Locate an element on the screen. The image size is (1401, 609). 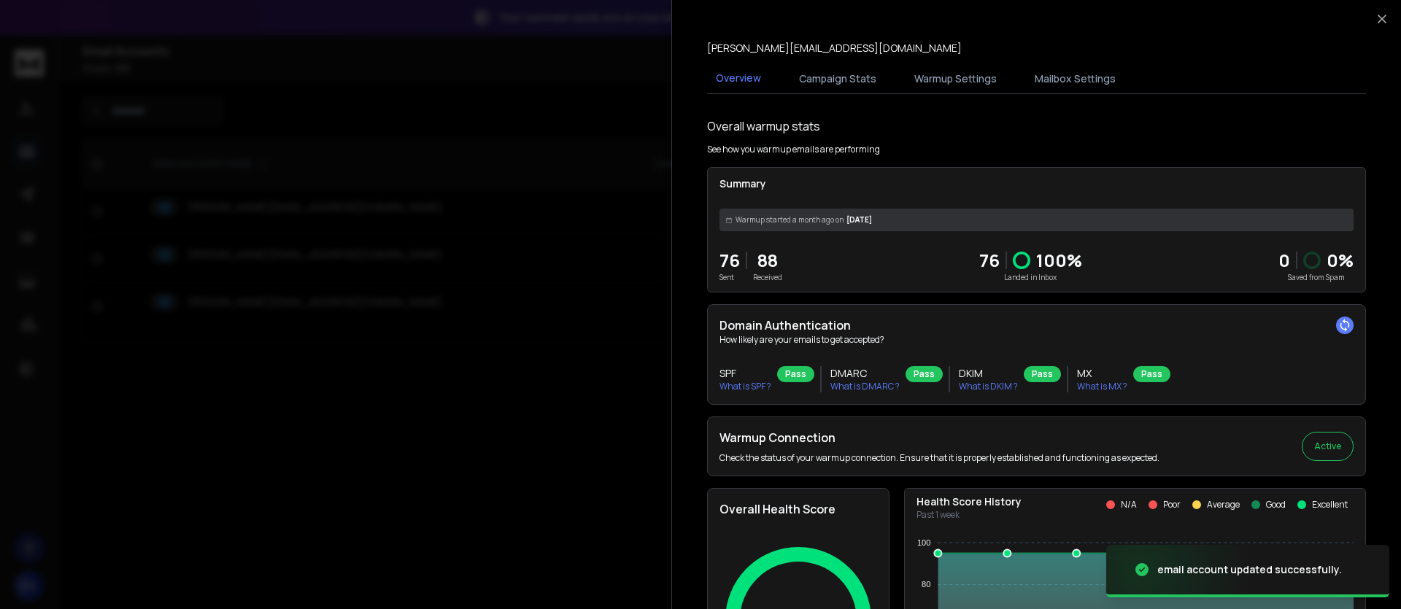
p: See how you warmup emails are performing is located at coordinates (793, 150).